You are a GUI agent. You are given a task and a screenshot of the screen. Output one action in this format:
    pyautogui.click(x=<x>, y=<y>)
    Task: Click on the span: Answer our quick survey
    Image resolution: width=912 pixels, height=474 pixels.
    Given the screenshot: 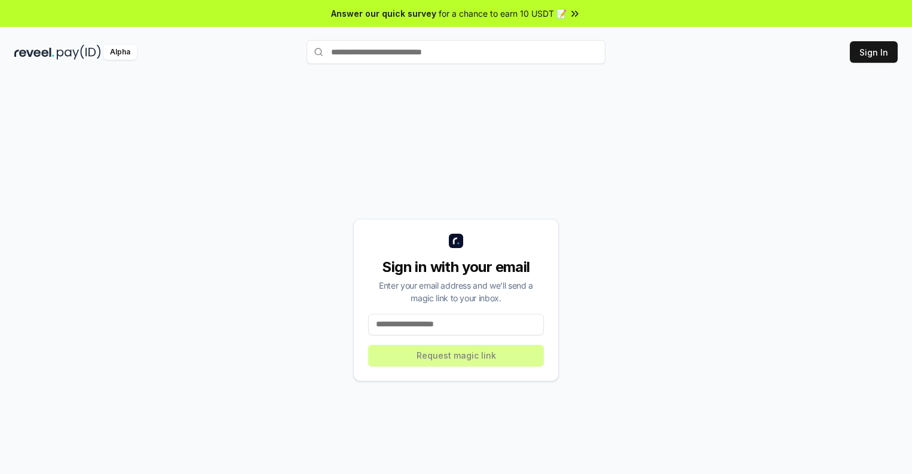 What is the action you would take?
    pyautogui.click(x=384, y=13)
    